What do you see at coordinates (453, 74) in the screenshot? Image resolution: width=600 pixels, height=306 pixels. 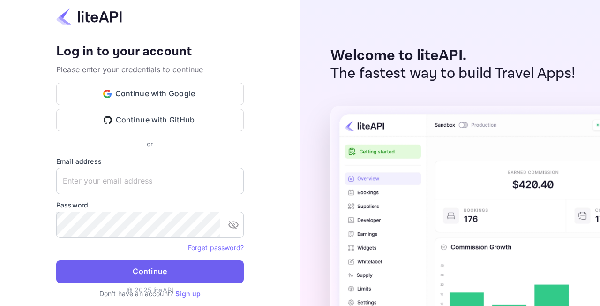 I see `p: The fastest way to build Travel Apps!` at bounding box center [453, 74].